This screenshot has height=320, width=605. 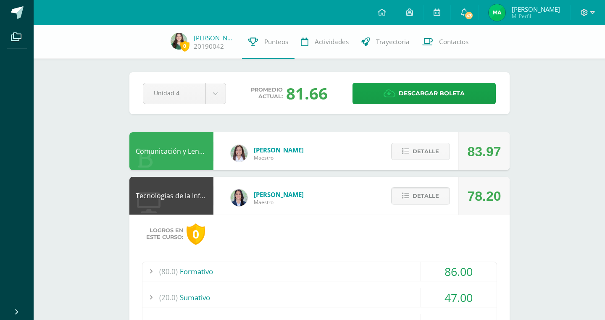 I want to click on span: Punteos, so click(x=276, y=42).